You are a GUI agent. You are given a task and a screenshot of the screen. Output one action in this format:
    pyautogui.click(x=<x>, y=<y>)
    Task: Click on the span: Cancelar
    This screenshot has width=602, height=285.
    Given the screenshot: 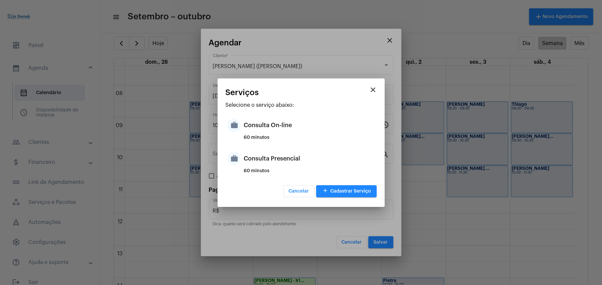 What is the action you would take?
    pyautogui.click(x=299, y=192)
    